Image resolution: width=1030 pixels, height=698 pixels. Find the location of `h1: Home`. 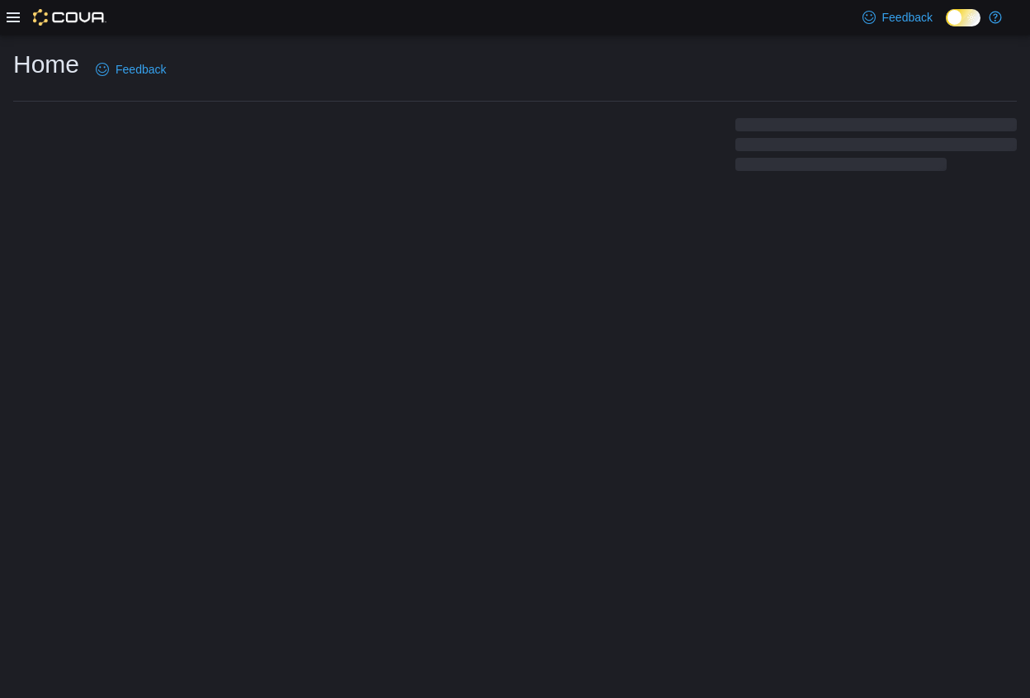

h1: Home is located at coordinates (46, 64).